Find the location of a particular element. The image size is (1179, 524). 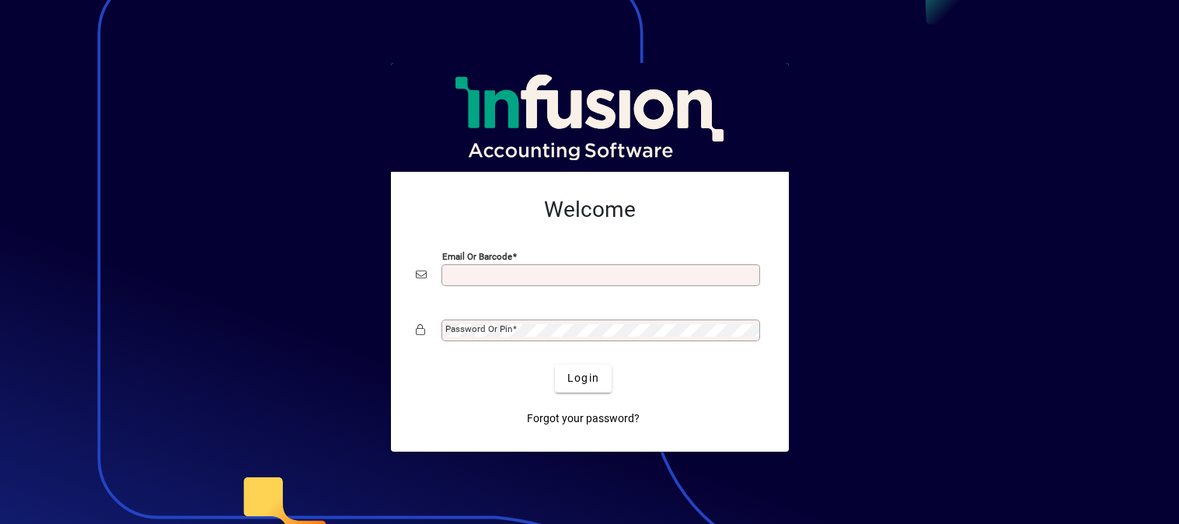

span: Login is located at coordinates (583, 378).